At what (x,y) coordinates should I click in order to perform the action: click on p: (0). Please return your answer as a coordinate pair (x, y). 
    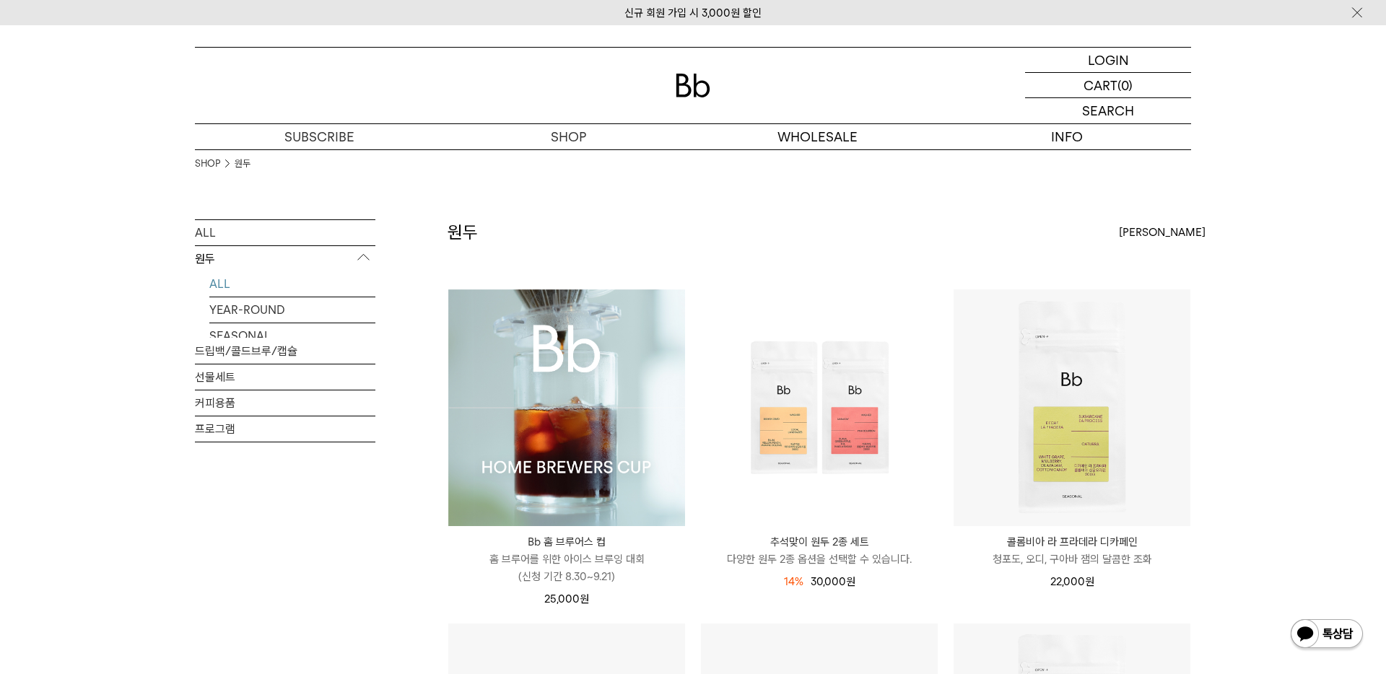
    Looking at the image, I should click on (1125, 85).